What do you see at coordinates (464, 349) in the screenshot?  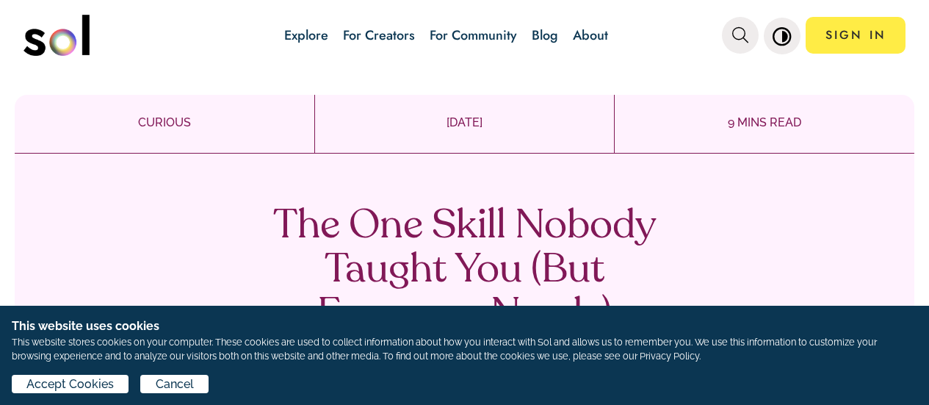 I see `p: This website stores cookies on your computer. These cookies are used to collect information about...` at bounding box center [464, 349].